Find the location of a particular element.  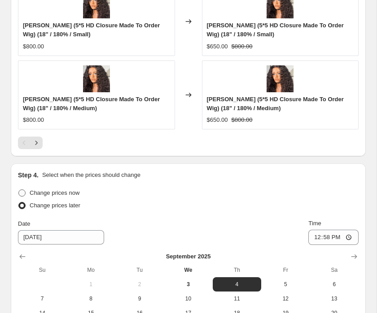

button: Tuesday September 2 2025 is located at coordinates (139, 285).